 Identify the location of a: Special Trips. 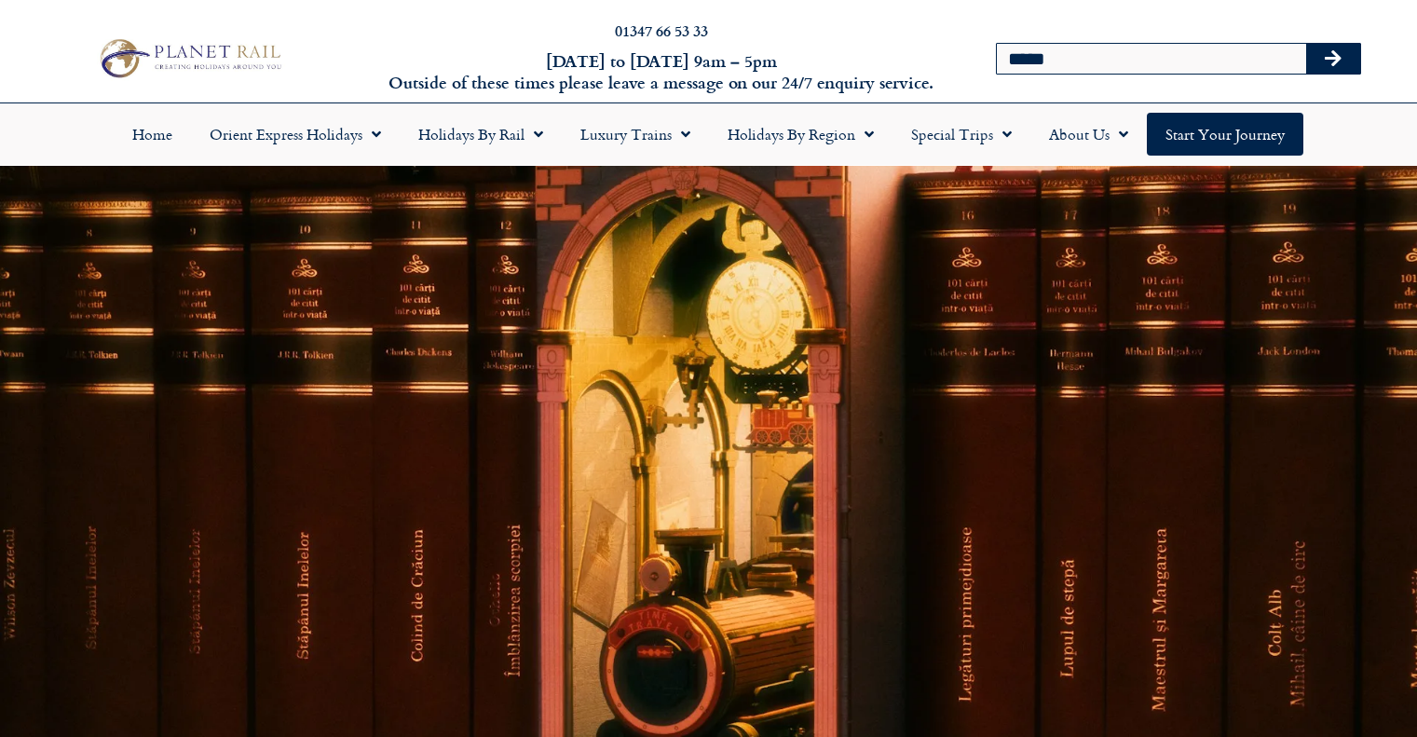
(961, 134).